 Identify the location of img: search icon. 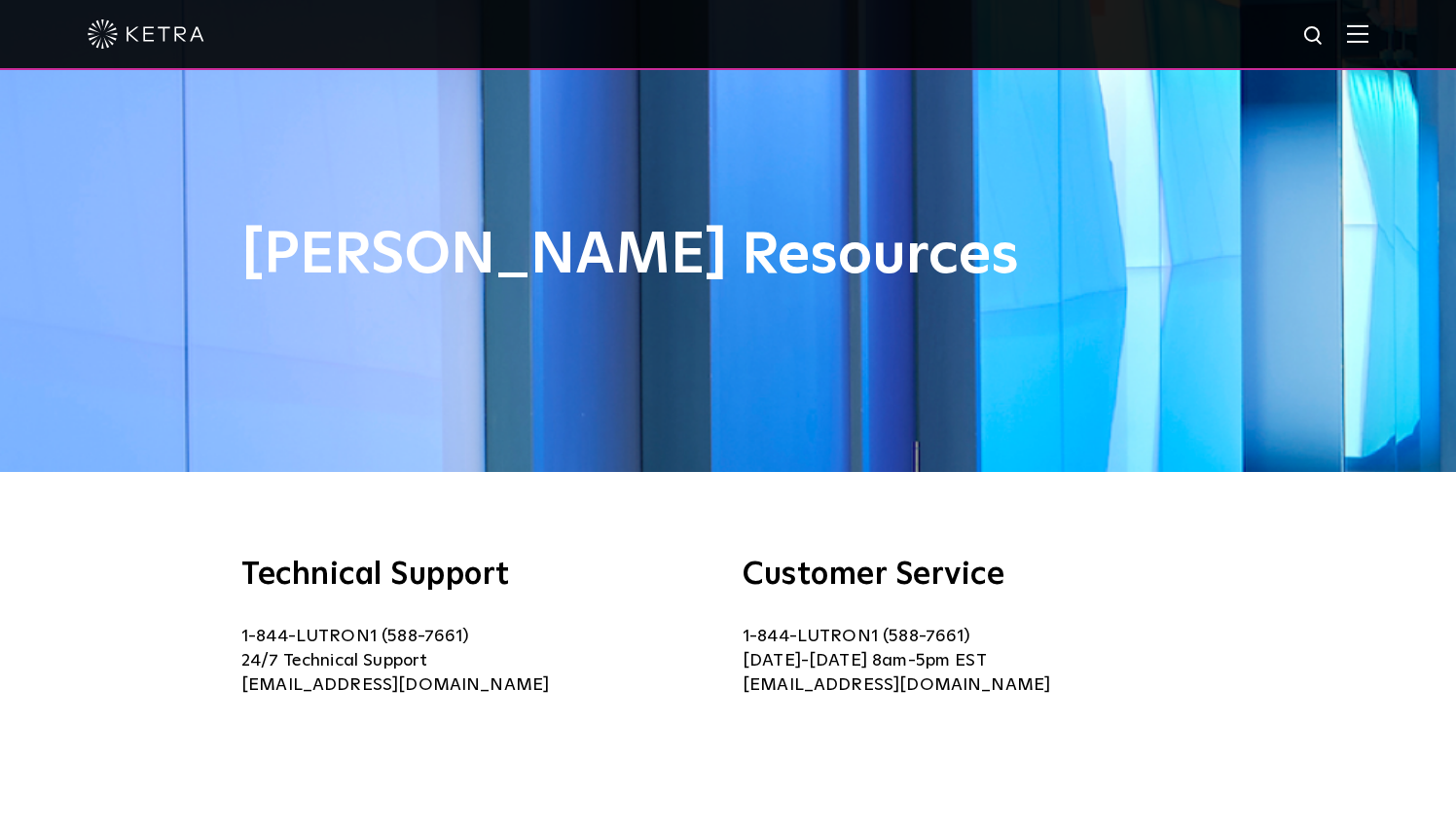
(1314, 36).